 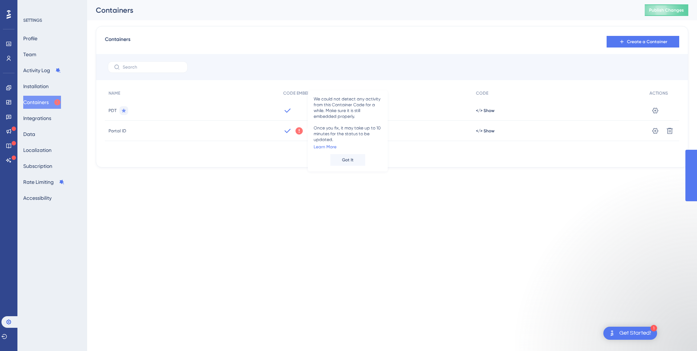 I want to click on button: Subscription, so click(x=38, y=166).